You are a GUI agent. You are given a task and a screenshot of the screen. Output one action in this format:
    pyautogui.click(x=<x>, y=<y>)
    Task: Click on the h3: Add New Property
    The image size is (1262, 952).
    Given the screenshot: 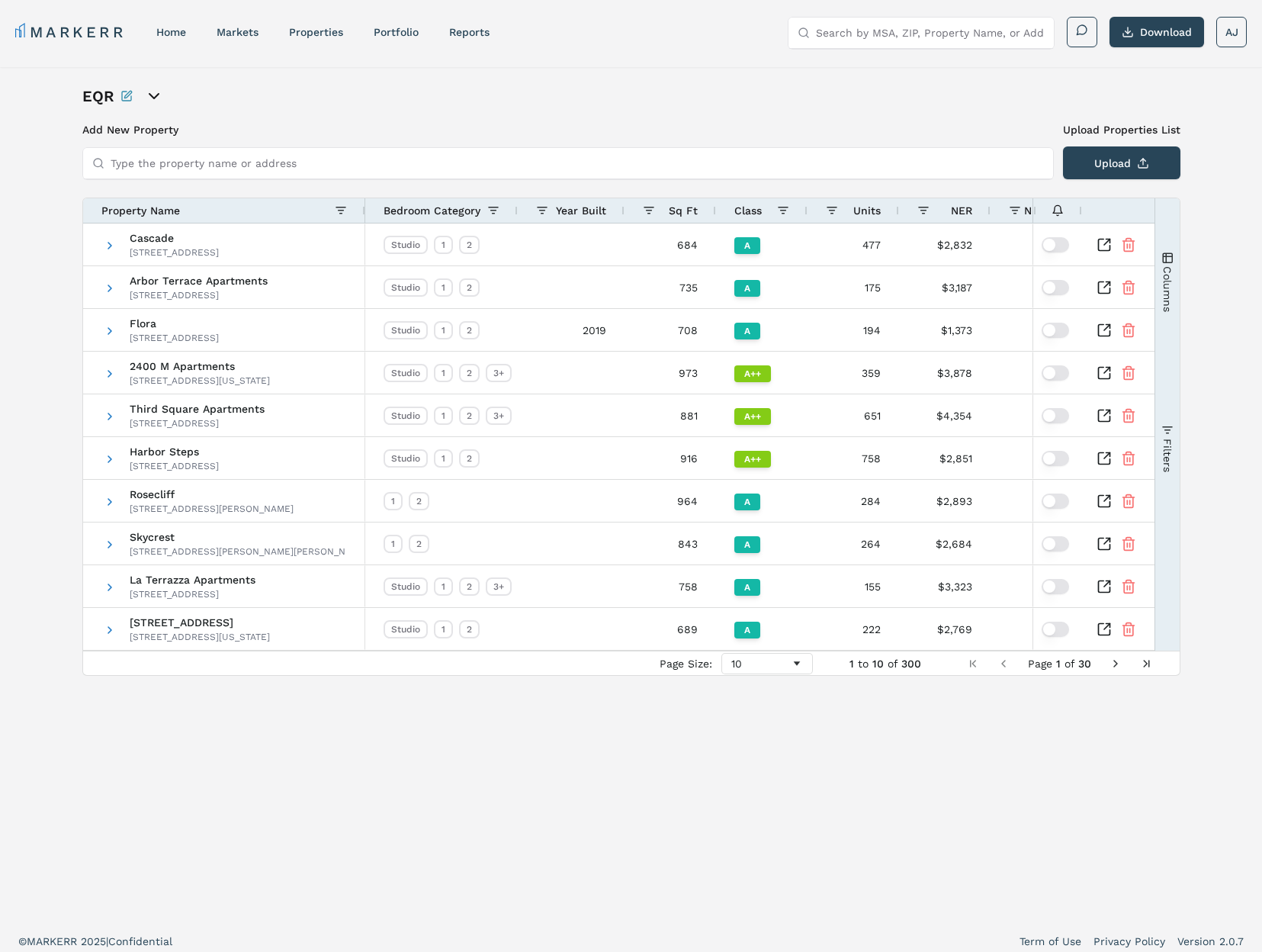 What is the action you would take?
    pyautogui.click(x=568, y=130)
    